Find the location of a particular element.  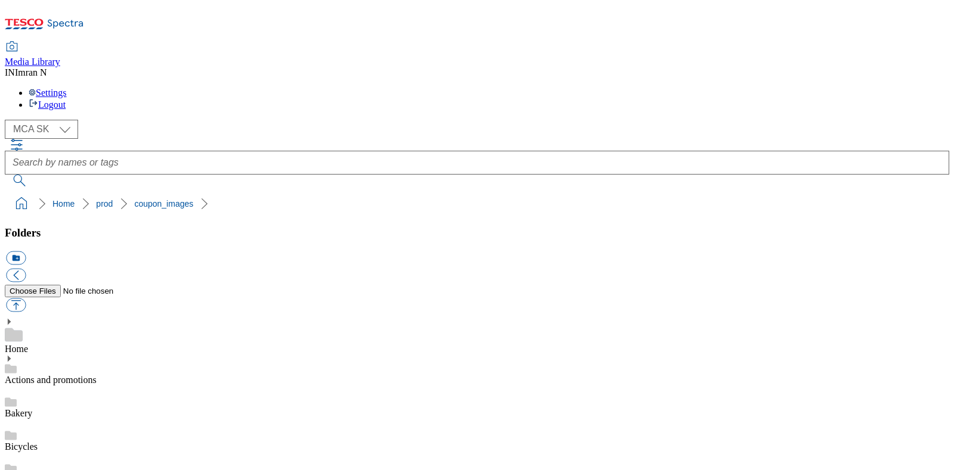

a: Media Library is located at coordinates (32, 55).